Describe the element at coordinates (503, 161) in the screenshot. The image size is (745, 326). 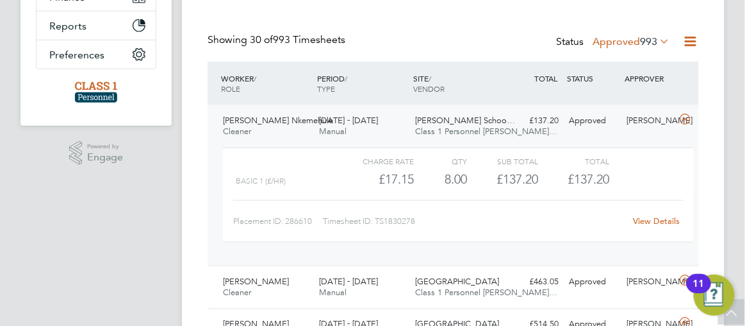
I see `div: Sub Total` at that location.